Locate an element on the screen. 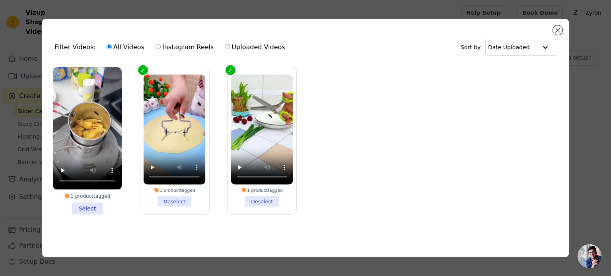  label: Instagram Reels is located at coordinates (185, 47).